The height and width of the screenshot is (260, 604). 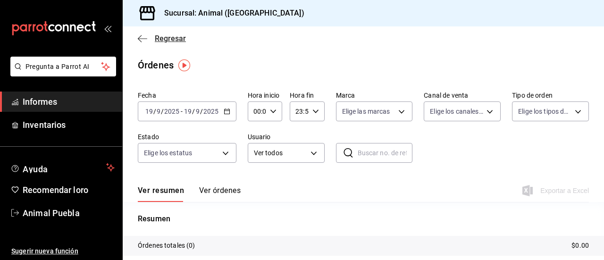 I want to click on font: Marca, so click(x=346, y=95).